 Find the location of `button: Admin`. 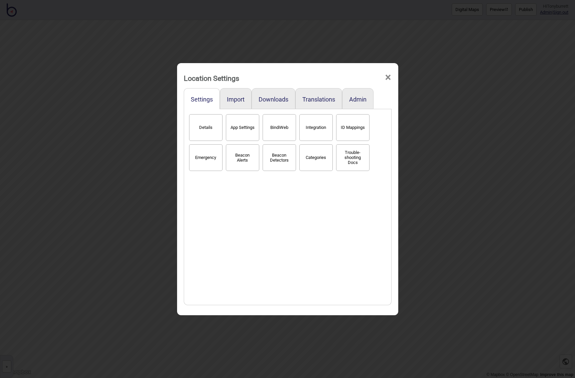

button: Admin is located at coordinates (358, 99).